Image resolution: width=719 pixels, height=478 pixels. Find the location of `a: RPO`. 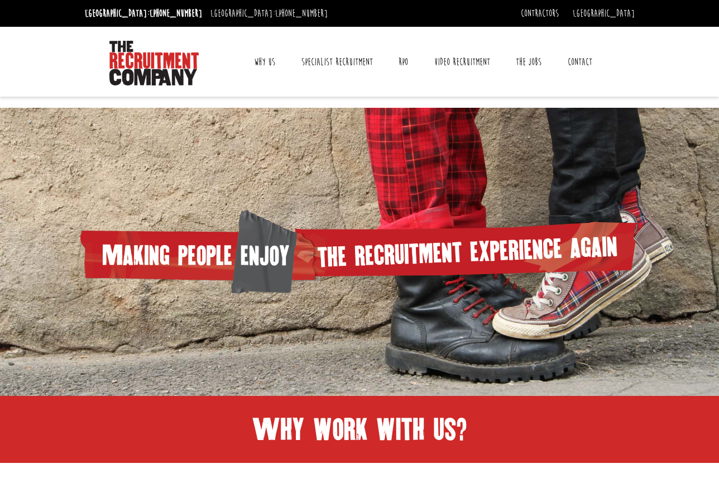

a: RPO is located at coordinates (403, 62).